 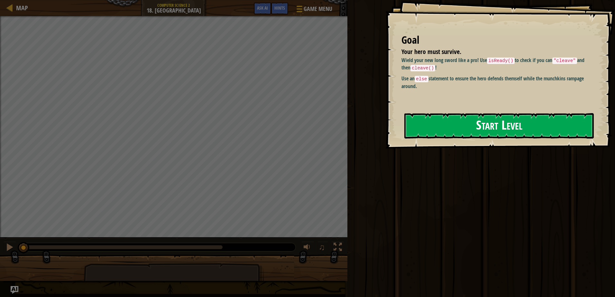 What do you see at coordinates (318, 9) in the screenshot?
I see `span: Game Menu` at bounding box center [318, 9].